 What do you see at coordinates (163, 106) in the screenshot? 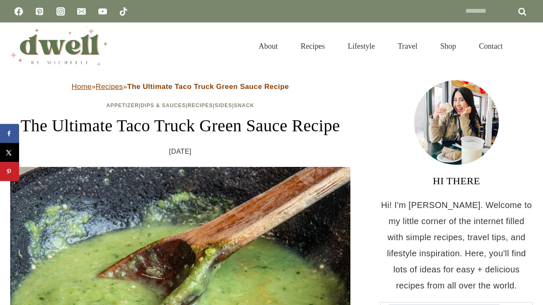
I see `a: Dips & Sauces` at bounding box center [163, 106].